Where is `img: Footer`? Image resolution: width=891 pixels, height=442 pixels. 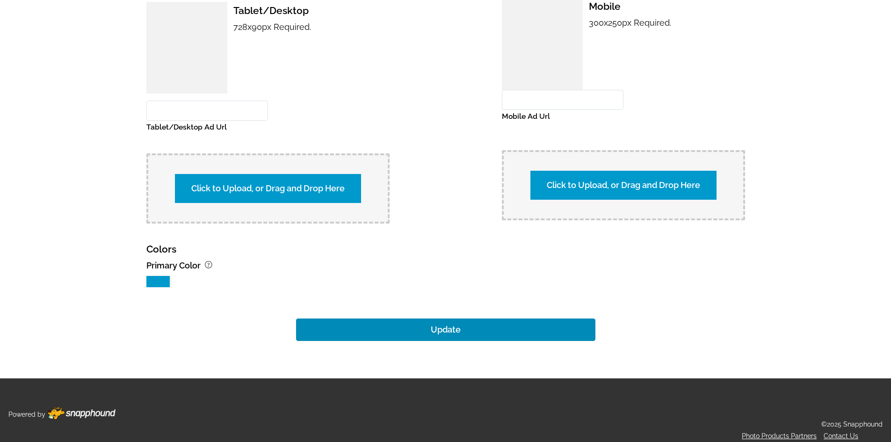 img: Footer is located at coordinates (81, 414).